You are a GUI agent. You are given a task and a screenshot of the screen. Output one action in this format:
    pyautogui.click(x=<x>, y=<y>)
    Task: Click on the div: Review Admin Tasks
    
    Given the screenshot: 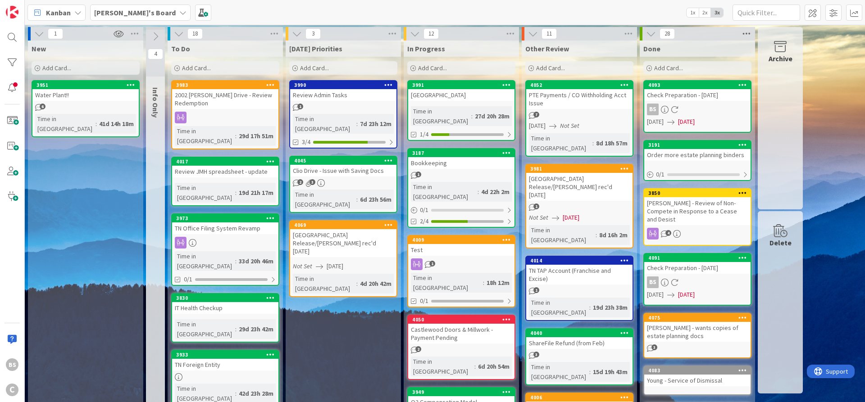 What is the action you would take?
    pyautogui.click(x=343, y=95)
    